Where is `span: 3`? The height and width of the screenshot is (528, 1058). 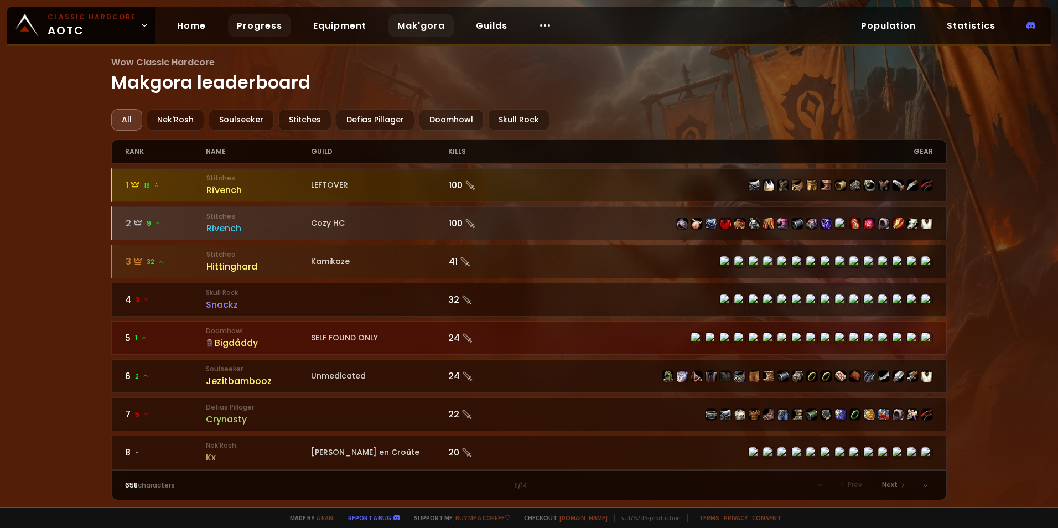 span: 3 is located at coordinates (142, 300).